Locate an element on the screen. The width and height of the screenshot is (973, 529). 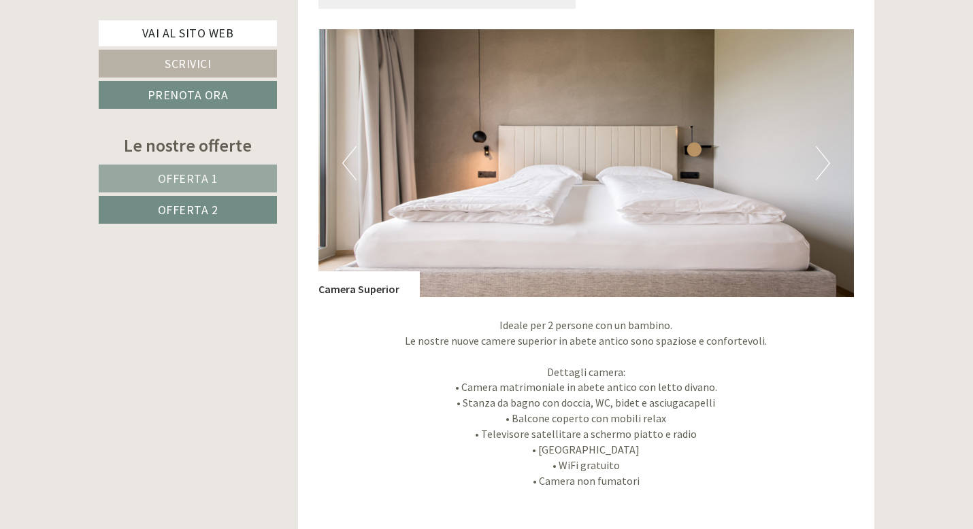
p: Ideale per 2 persone con un bambino. Le nostre nuove camere superior in abete antico sono spazios... is located at coordinates (587, 403).